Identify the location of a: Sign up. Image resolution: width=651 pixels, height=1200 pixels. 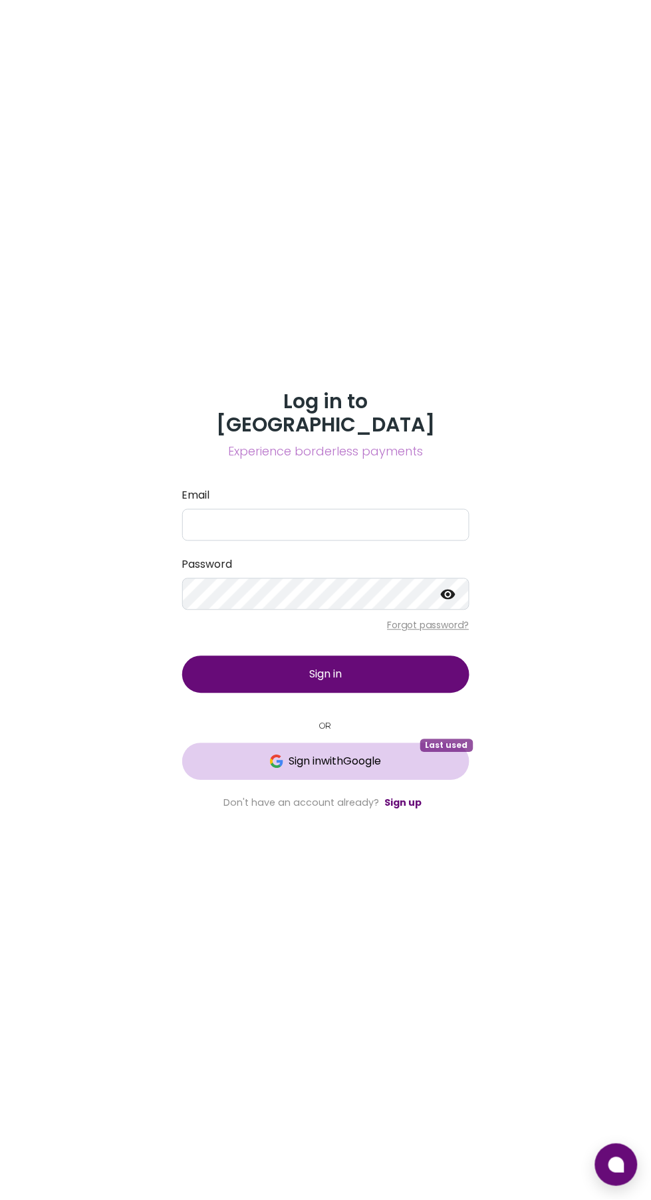
(404, 803).